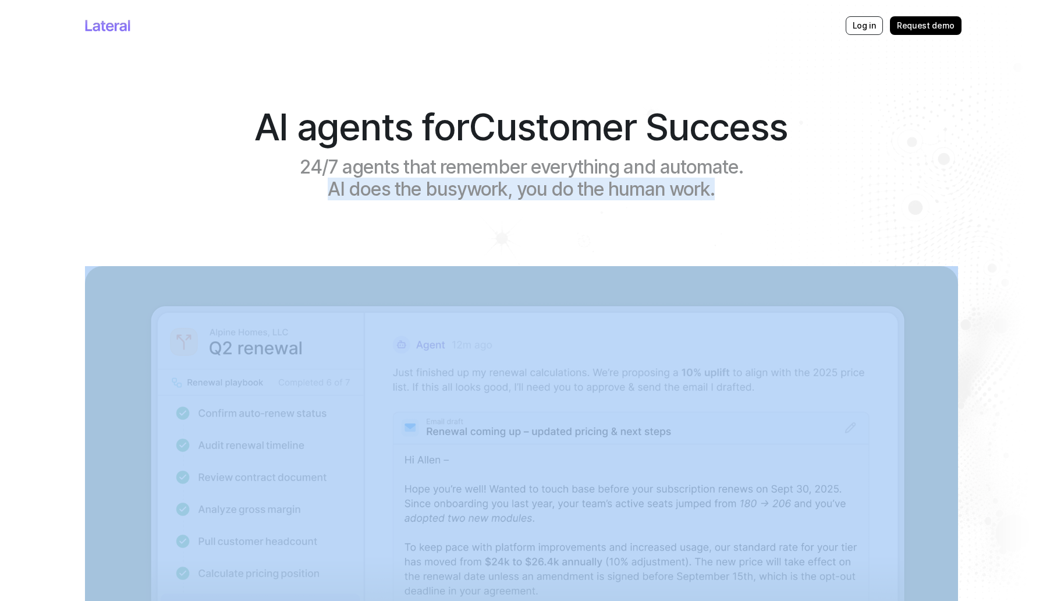 The height and width of the screenshot is (601, 1043). What do you see at coordinates (628, 126) in the screenshot?
I see `span: Customer Success` at bounding box center [628, 126].